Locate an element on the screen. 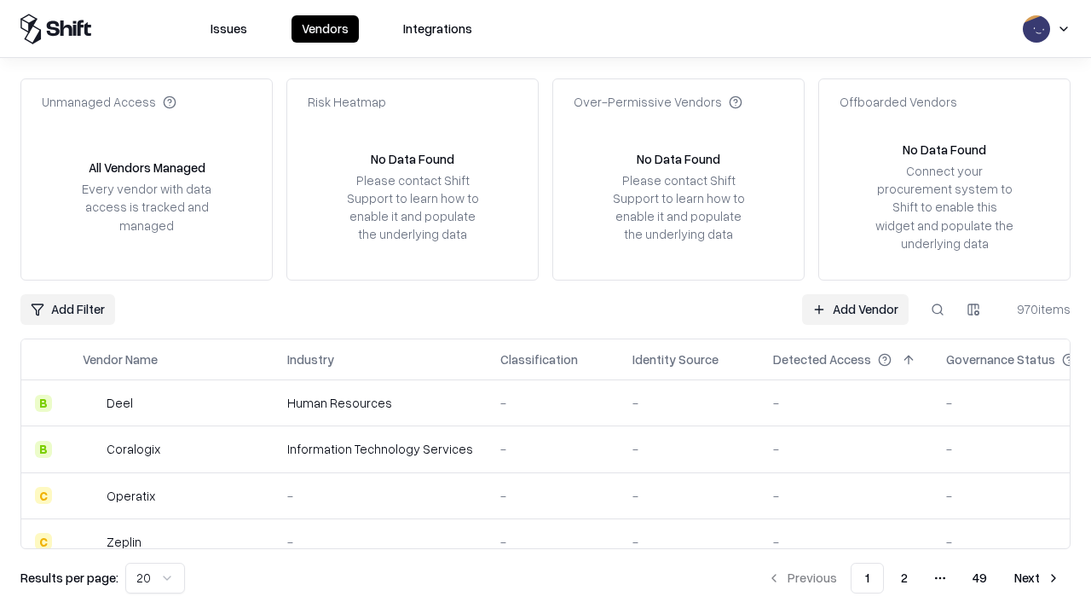  div: Industry is located at coordinates (310, 359).